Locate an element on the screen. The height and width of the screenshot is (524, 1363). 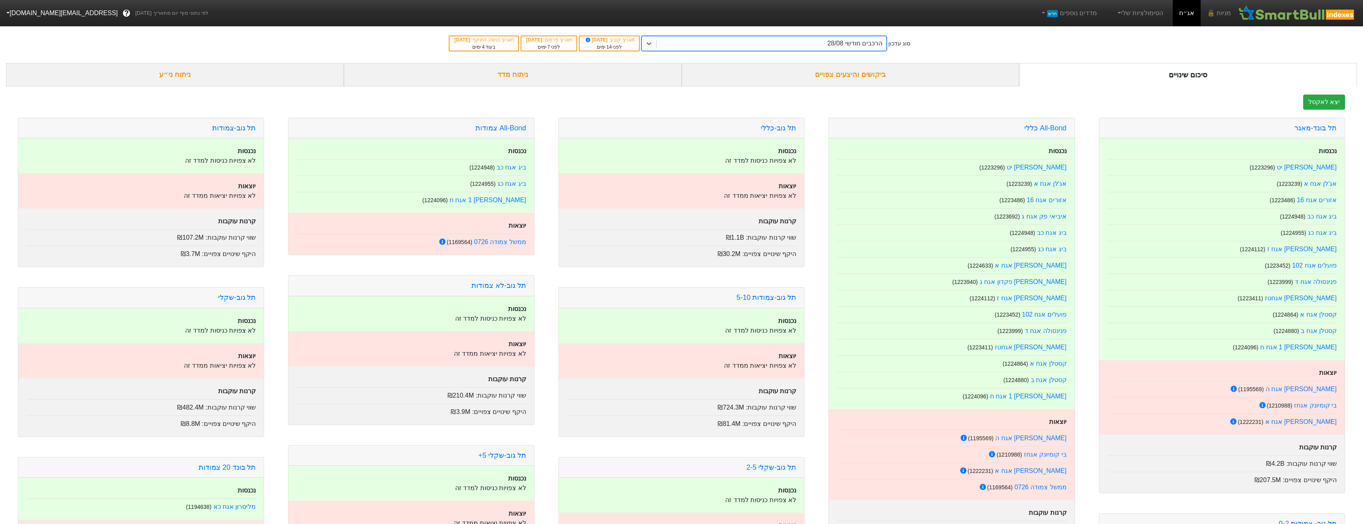
span: ₪3.7M is located at coordinates (190, 254).